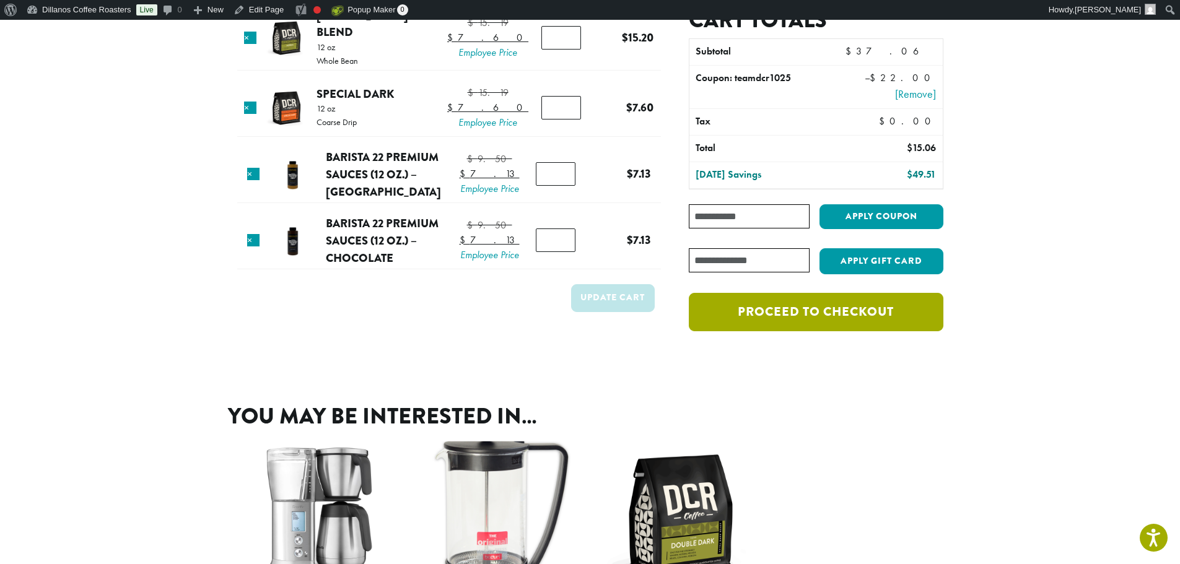 This screenshot has height=564, width=1180. What do you see at coordinates (317, 10) in the screenshot?
I see `div: Focus keyphrase not set` at bounding box center [317, 10].